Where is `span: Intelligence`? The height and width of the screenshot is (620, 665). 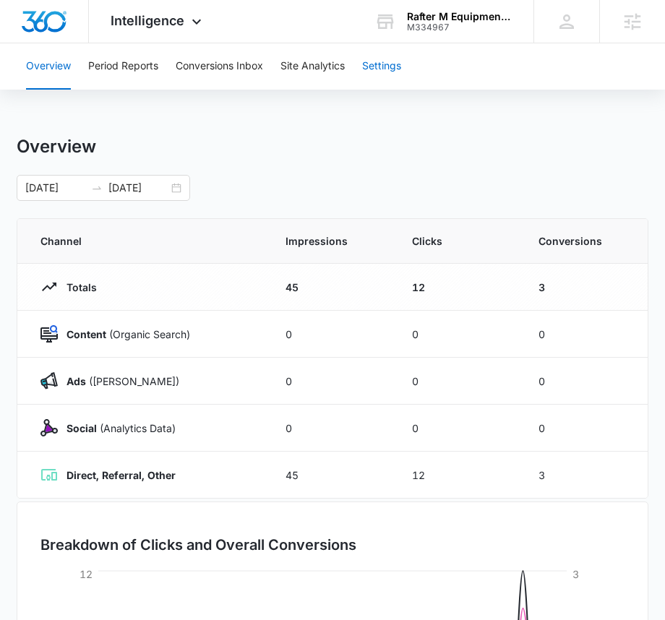 span: Intelligence is located at coordinates (148, 20).